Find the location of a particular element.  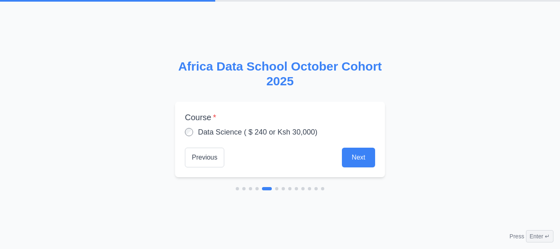

h2: Africa Data School October Cohort 2025 is located at coordinates (280, 74).